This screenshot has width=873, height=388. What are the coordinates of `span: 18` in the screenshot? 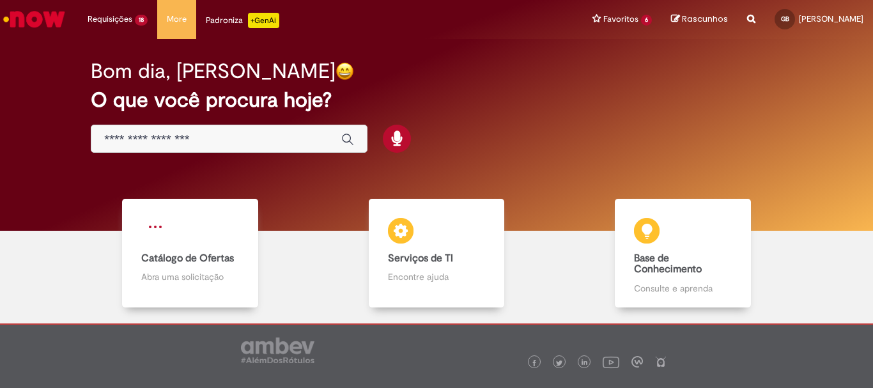 It's located at (141, 20).